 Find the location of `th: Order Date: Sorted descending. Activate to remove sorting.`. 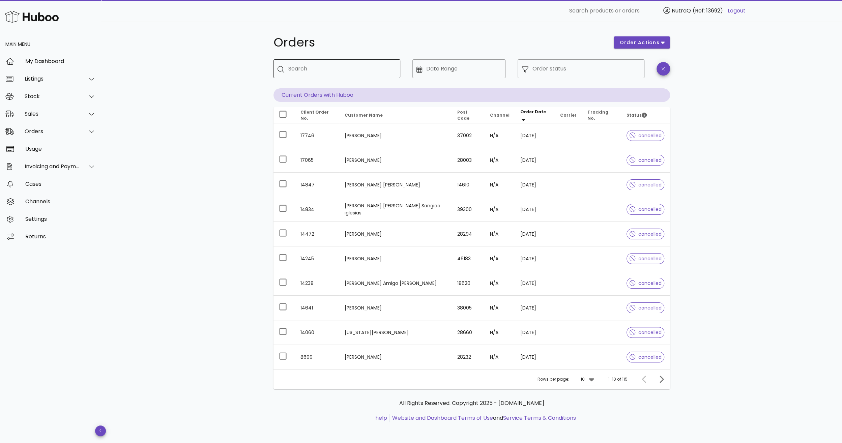

th: Order Date: Sorted descending. Activate to remove sorting. is located at coordinates (535, 115).